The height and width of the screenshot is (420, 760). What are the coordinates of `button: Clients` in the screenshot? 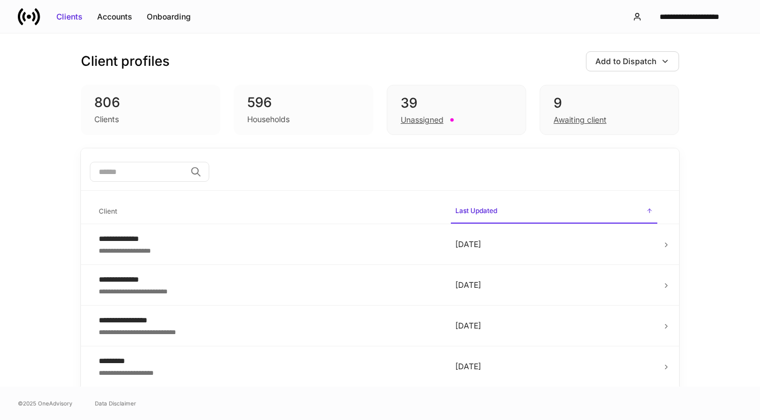 It's located at (69, 17).